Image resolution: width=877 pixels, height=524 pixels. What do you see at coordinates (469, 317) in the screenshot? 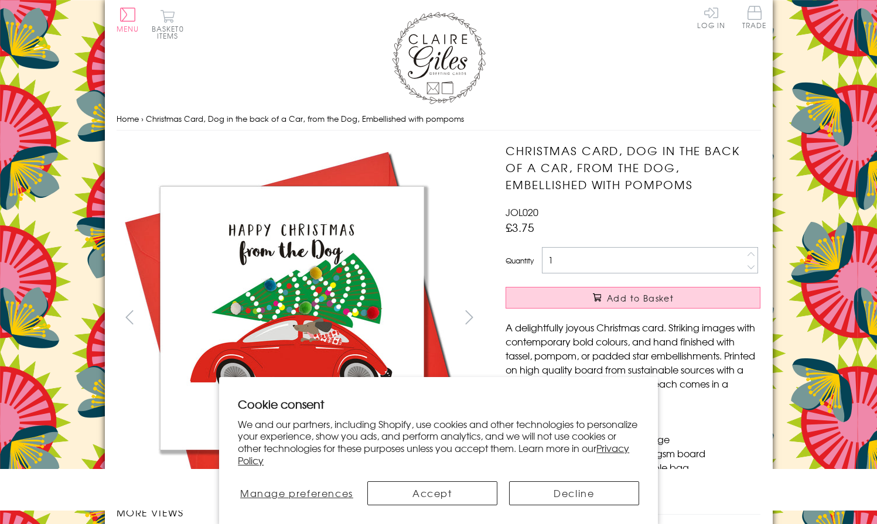
I see `button: next` at bounding box center [469, 317].